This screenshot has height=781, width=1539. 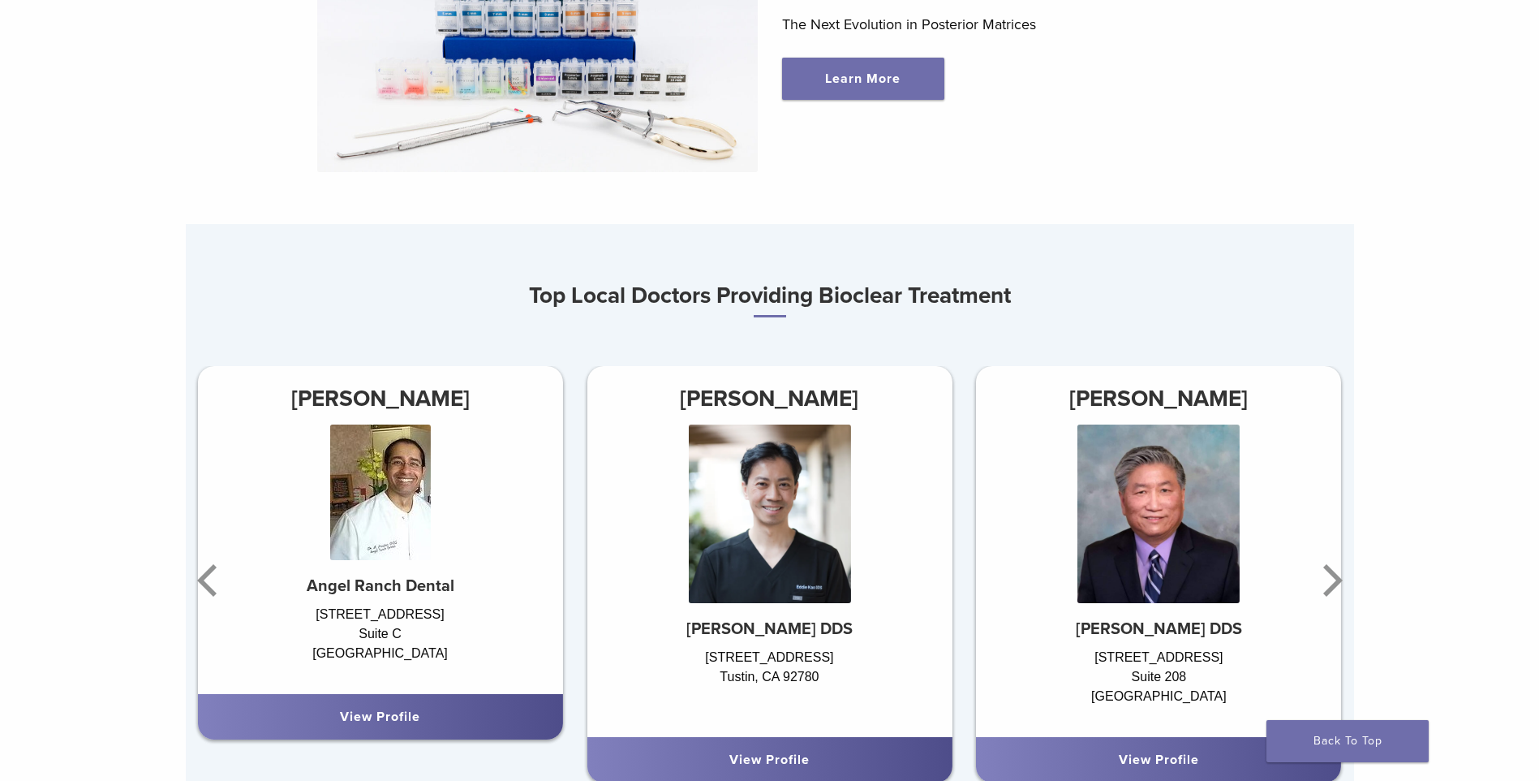 What do you see at coordinates (1159, 514) in the screenshot?
I see `img: Dr. Randy Fong` at bounding box center [1159, 514].